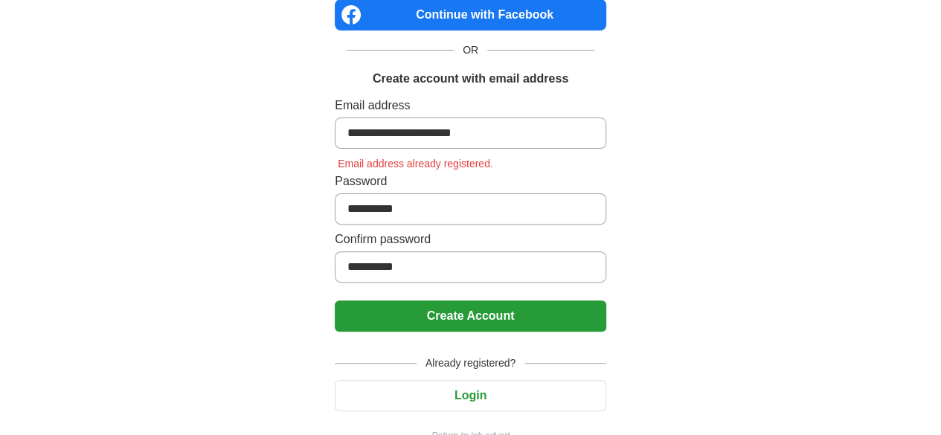  Describe the element at coordinates (470, 363) in the screenshot. I see `span: Already registered?` at that location.